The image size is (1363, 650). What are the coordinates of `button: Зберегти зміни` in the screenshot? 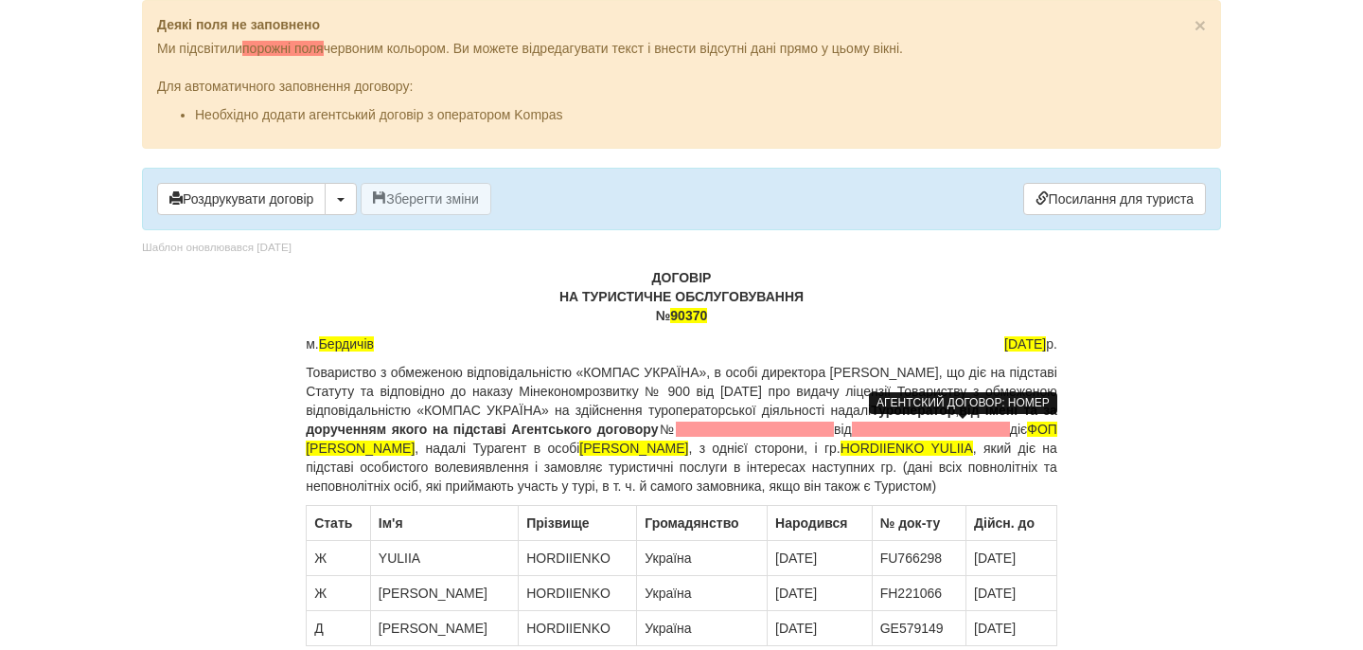 It's located at (426, 199).